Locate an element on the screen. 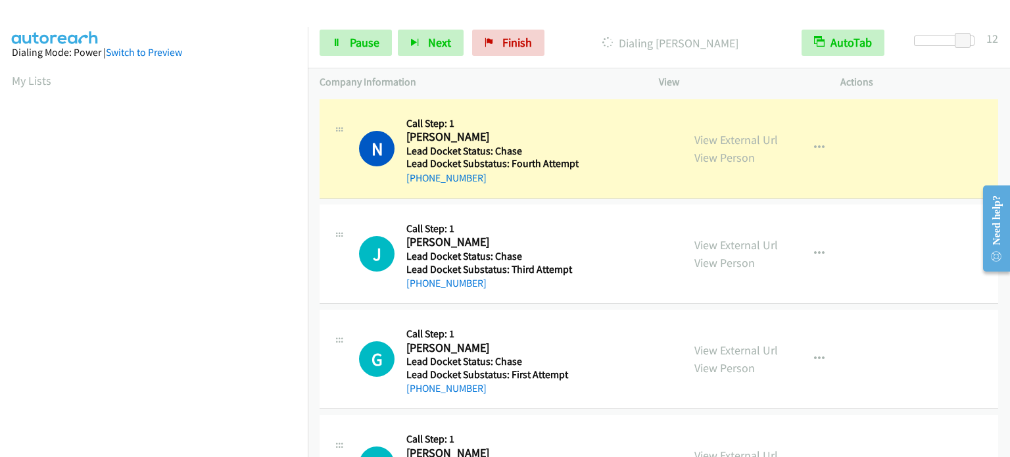 This screenshot has width=1010, height=457. p: Actions is located at coordinates (919, 82).